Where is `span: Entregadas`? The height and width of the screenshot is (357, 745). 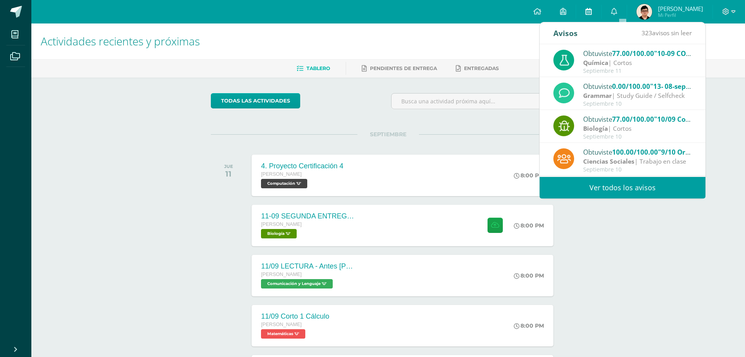 span: Entregadas is located at coordinates (481, 68).